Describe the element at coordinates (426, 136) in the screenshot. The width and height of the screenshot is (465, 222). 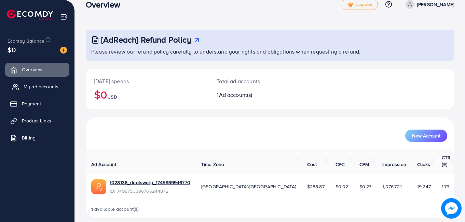
I see `button: New Account` at that location.